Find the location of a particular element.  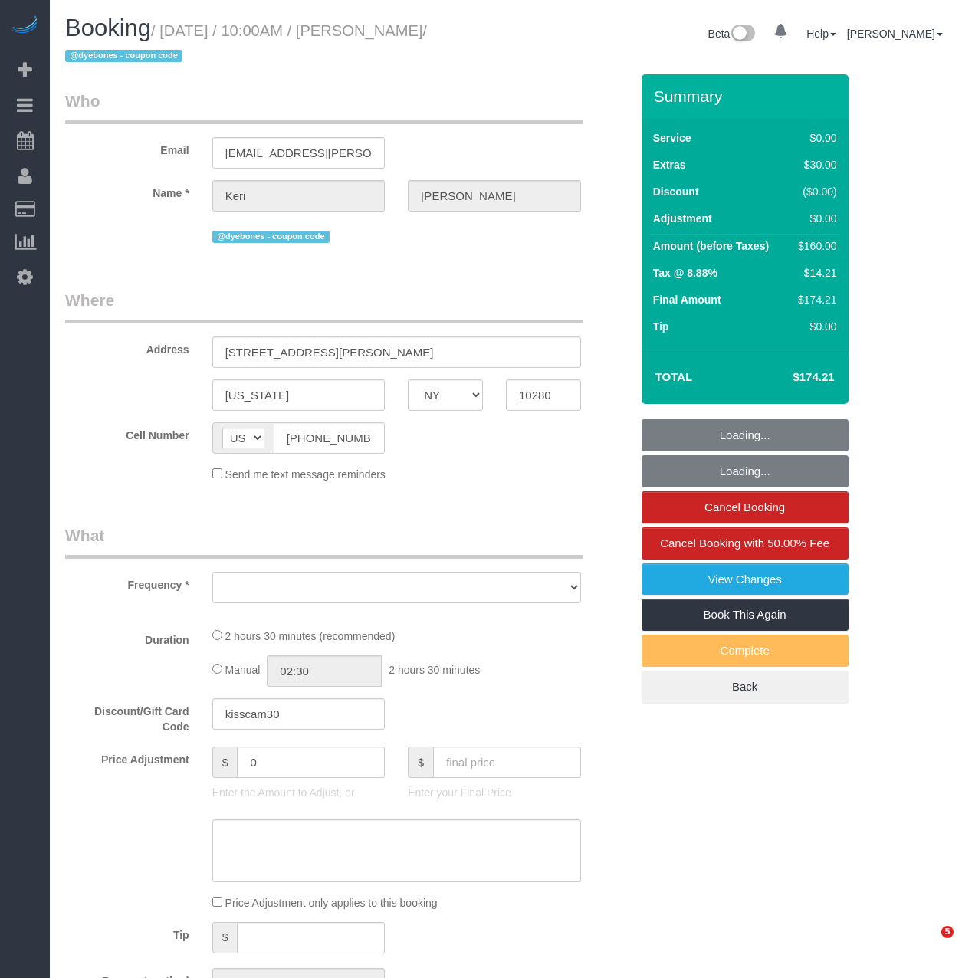

span: Manual is located at coordinates (243, 670).